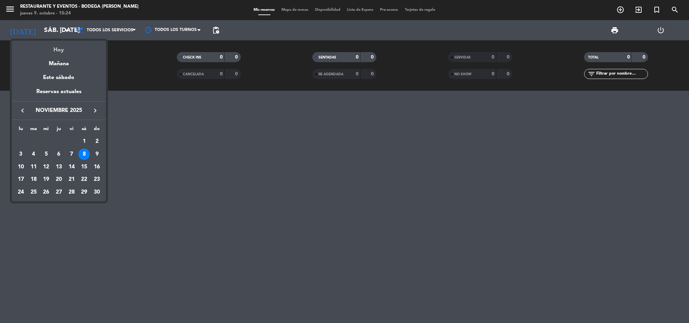  I want to click on td: 8 de noviembre de 2025, so click(84, 154).